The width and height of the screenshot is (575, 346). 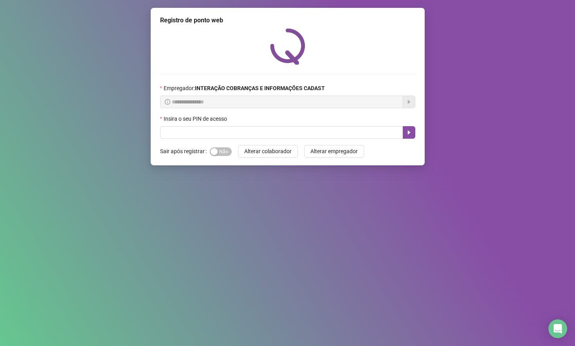 I want to click on label: Sair após registrar, so click(x=185, y=151).